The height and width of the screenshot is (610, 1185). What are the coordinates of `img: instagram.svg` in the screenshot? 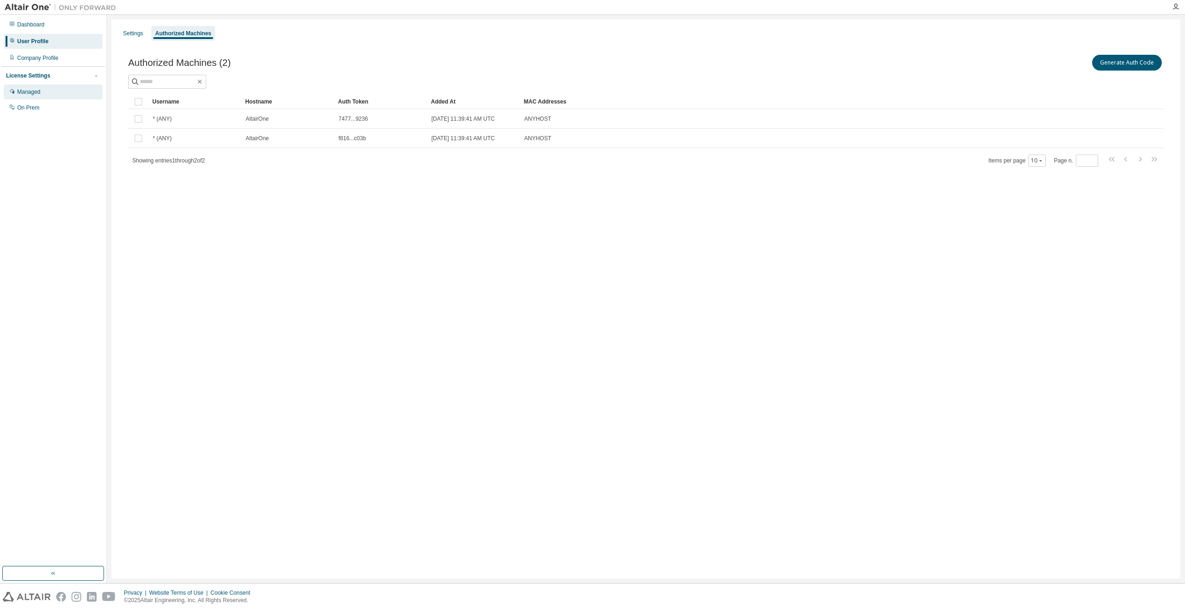 It's located at (76, 597).